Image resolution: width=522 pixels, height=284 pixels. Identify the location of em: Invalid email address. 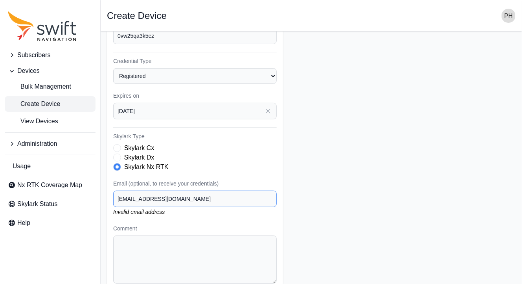
(139, 212).